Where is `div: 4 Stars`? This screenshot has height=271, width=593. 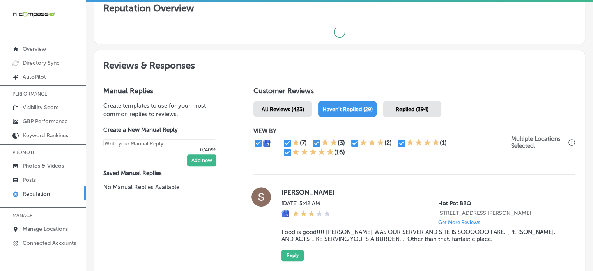
div: 4 Stars is located at coordinates (423, 143).